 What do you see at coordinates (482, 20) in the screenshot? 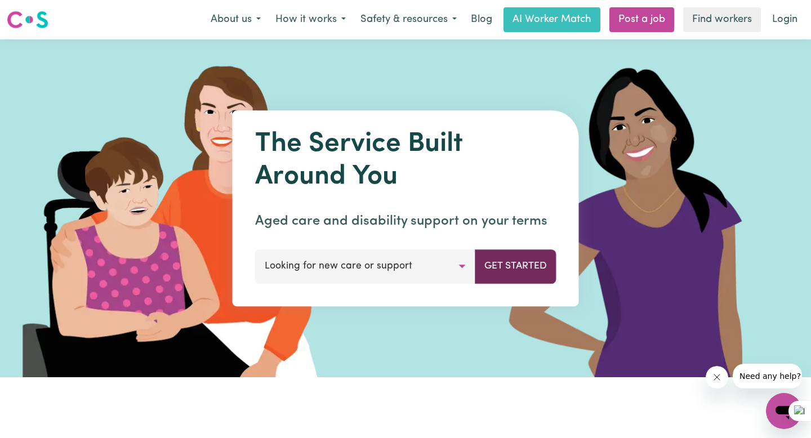
I see `a: Blog` at bounding box center [482, 20].